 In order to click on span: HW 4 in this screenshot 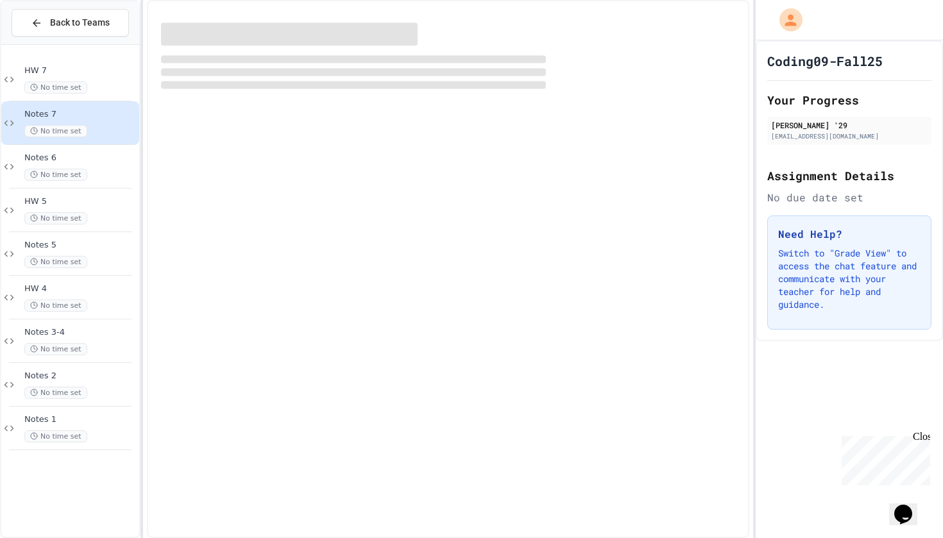, I will do `click(80, 289)`.